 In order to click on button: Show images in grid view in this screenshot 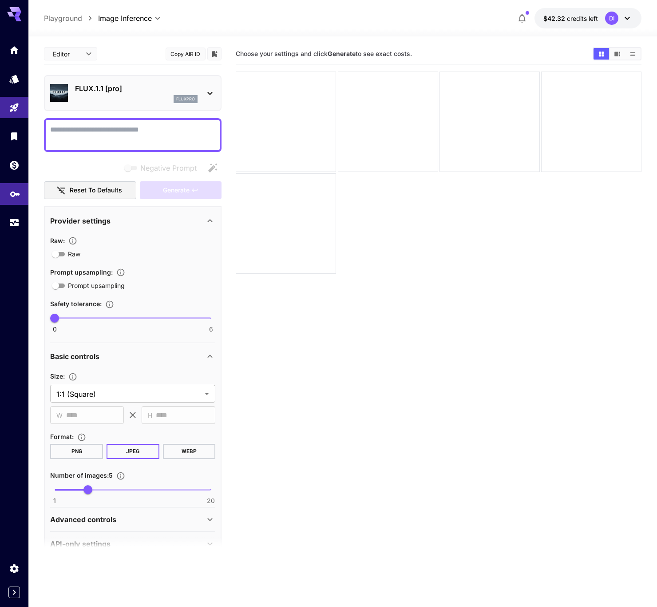, I will do `click(601, 54)`.